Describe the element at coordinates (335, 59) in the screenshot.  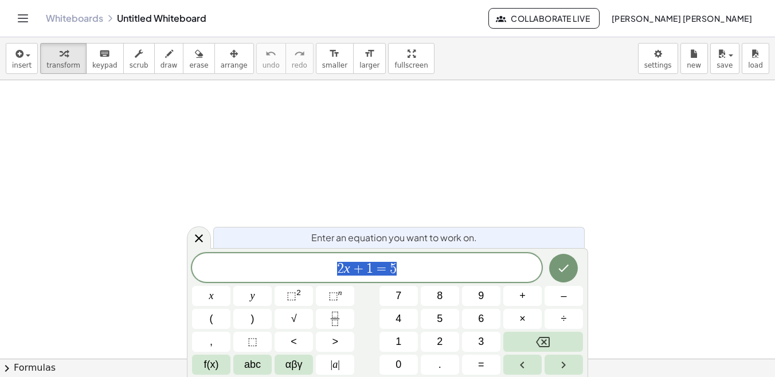
I see `button: format_sizesmaller` at that location.